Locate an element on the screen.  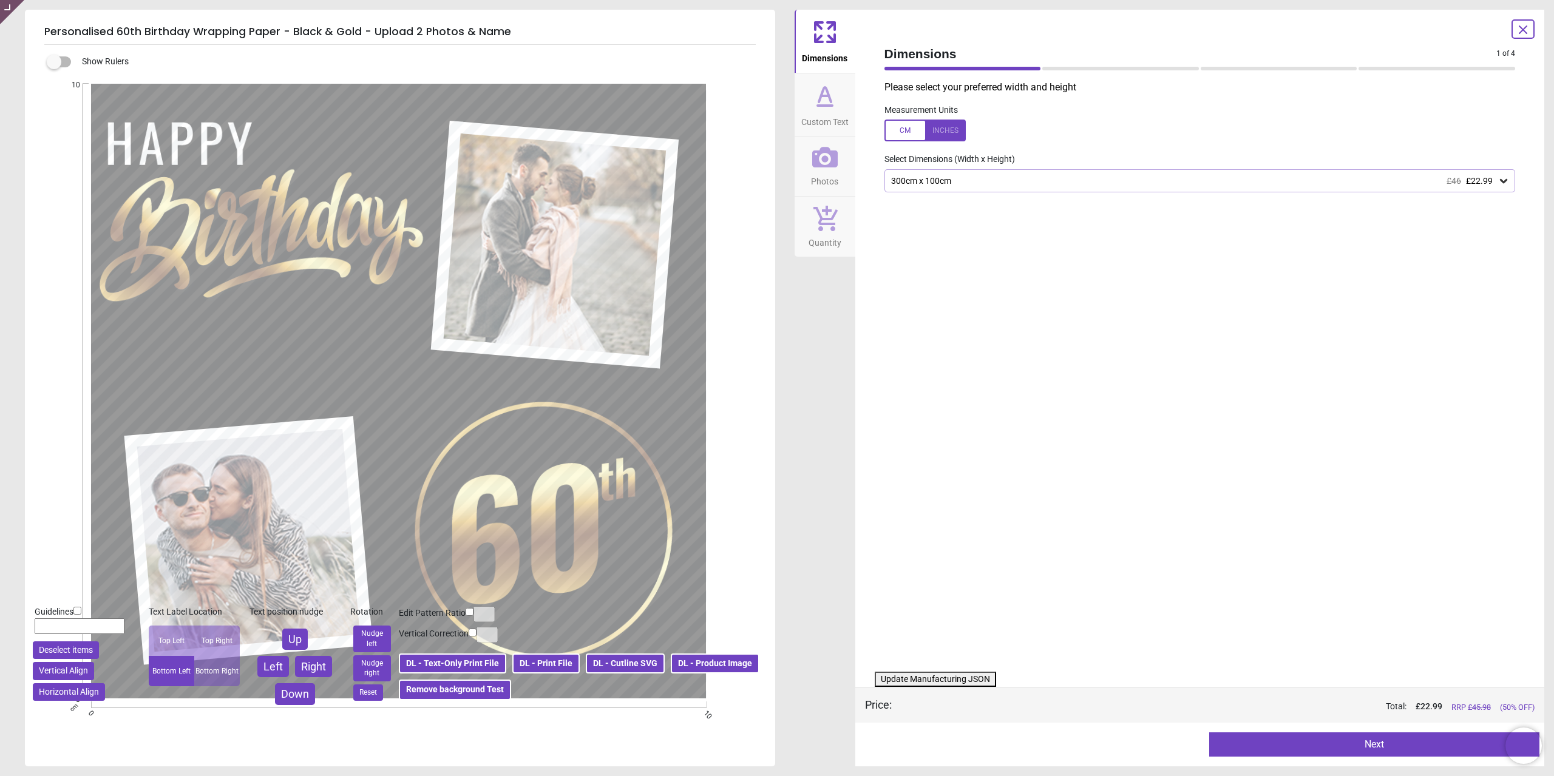
div: Top Left is located at coordinates (171, 641).